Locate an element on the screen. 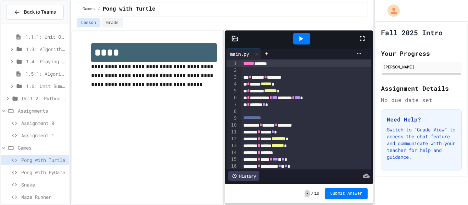 The image size is (468, 205). button: Submit Answer is located at coordinates (347, 194).